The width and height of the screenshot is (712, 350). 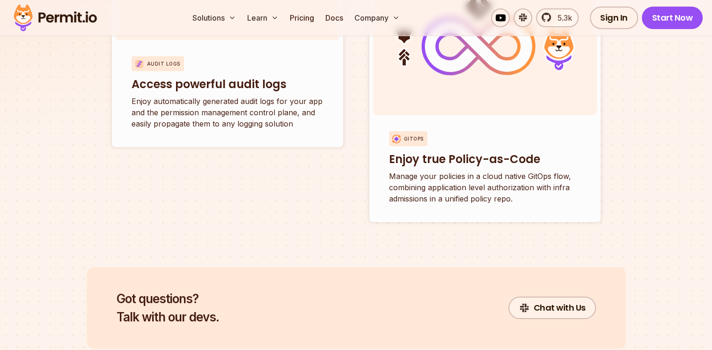 What do you see at coordinates (485, 187) in the screenshot?
I see `p: Manage your policies in a cloud native GitOps flow, combining application level authorization wit...` at bounding box center [485, 187].